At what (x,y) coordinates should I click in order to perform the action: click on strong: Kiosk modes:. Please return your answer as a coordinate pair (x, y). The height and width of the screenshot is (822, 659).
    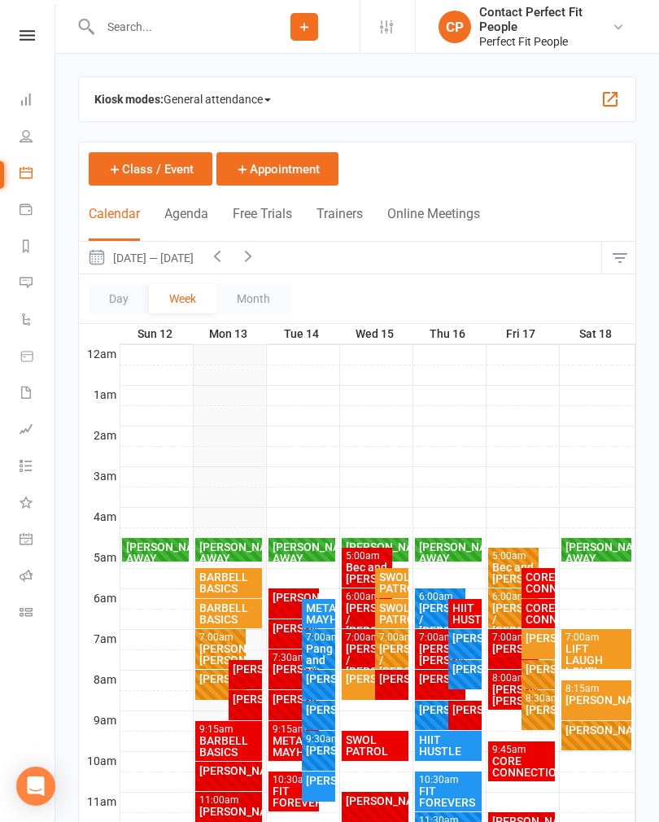
    Looking at the image, I should click on (129, 99).